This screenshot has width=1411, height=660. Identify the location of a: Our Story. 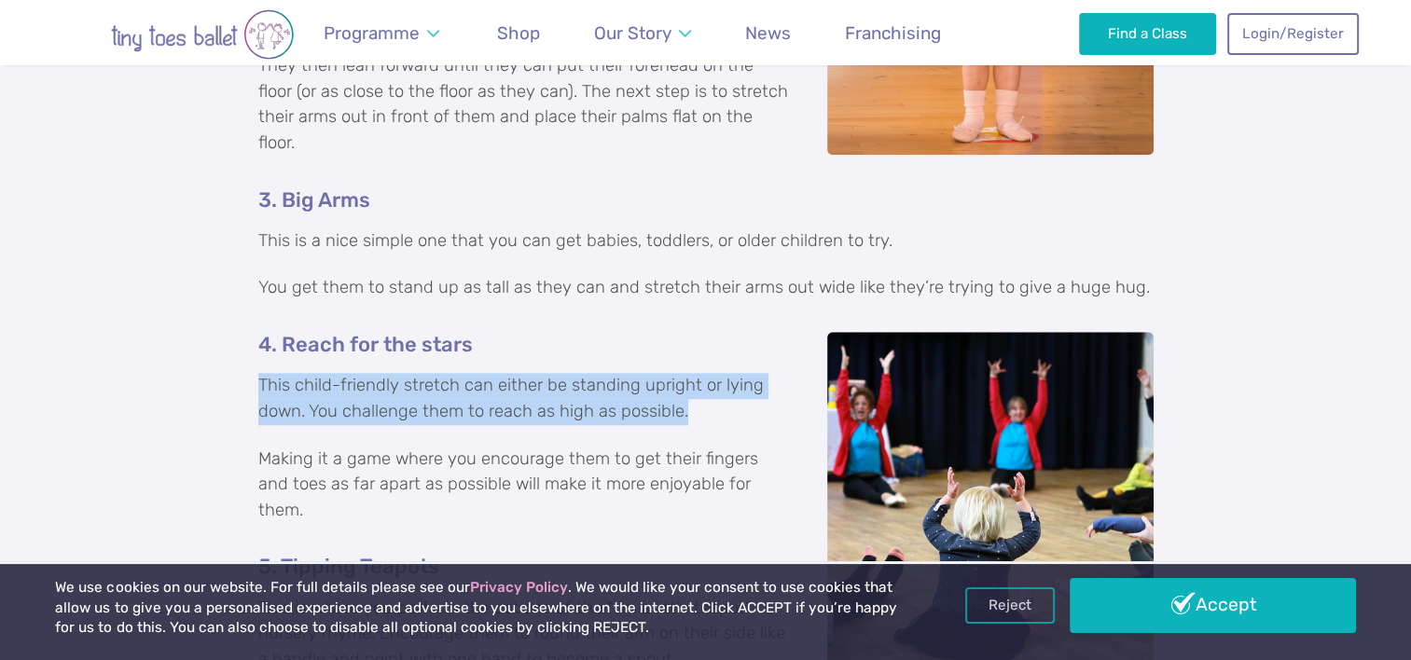
(642, 33).